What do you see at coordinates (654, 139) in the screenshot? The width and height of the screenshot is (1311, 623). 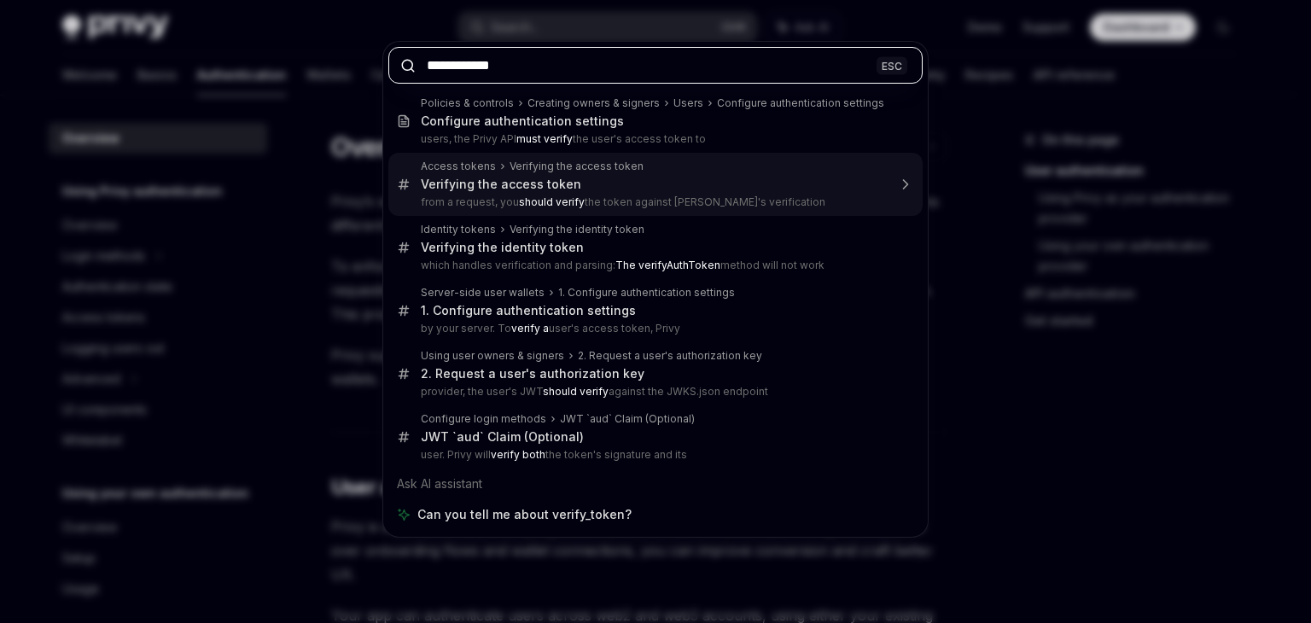 I see `p: users, the Privy API the user's access token to` at bounding box center [654, 139].